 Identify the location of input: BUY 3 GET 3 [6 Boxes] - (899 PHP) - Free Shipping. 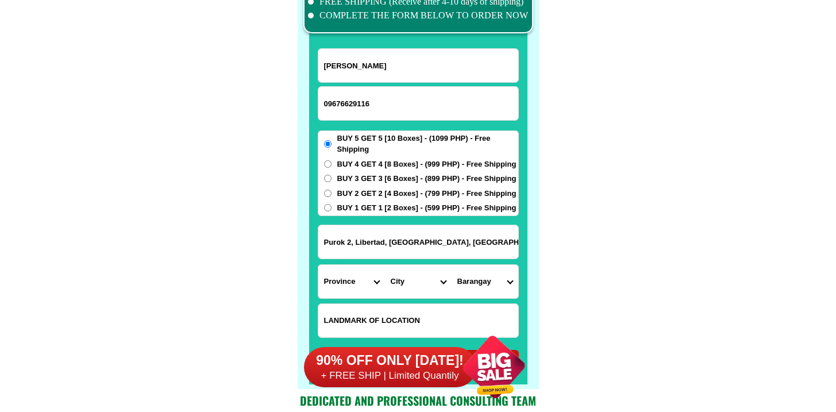
(327, 178).